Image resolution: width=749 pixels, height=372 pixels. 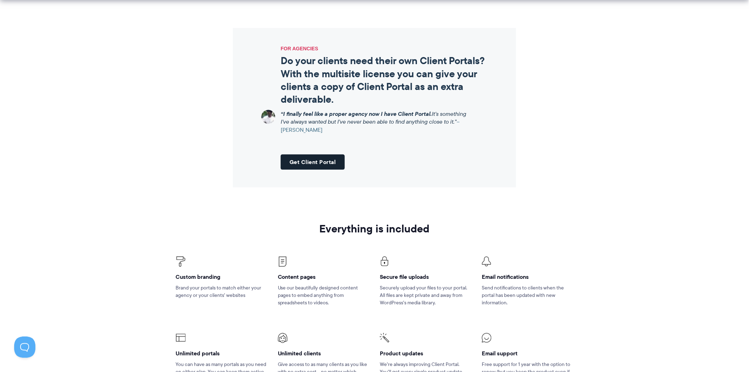 What do you see at coordinates (356, 114) in the screenshot?
I see `strong: “I finally feel like a proper agency now I have Client Portal.` at bounding box center [356, 114].